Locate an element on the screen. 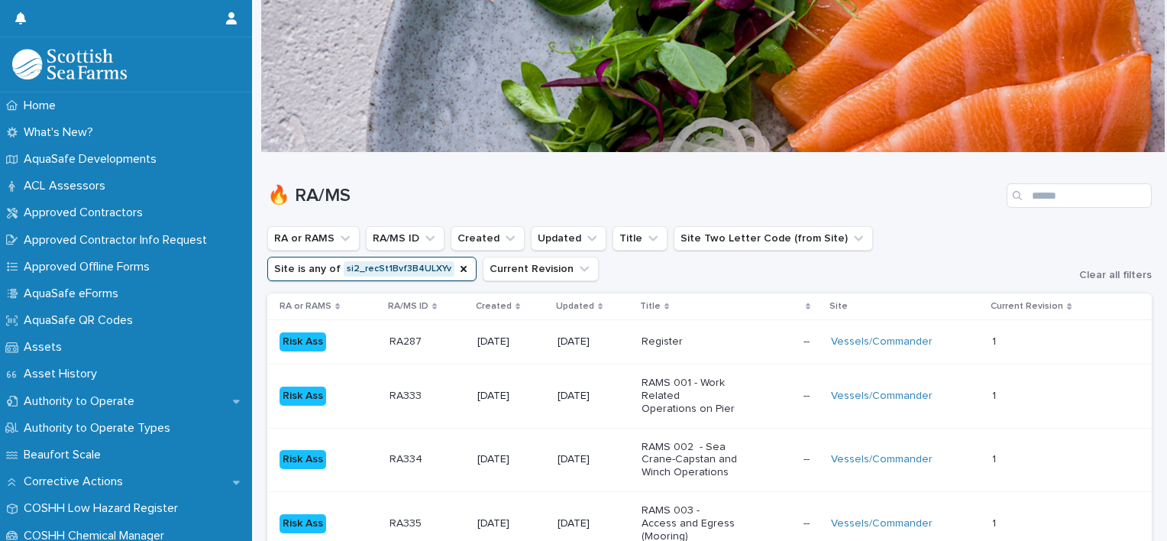 This screenshot has height=541, width=1167. p: AquaSafe eForms is located at coordinates (74, 293).